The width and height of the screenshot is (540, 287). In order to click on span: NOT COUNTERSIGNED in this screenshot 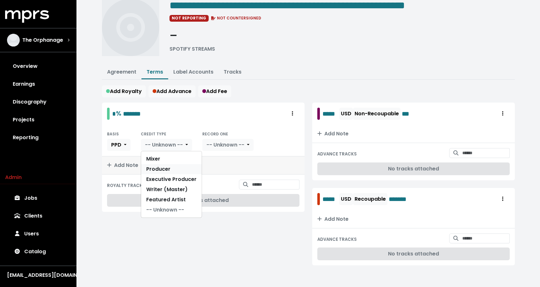, I will do `click(235, 18)`.